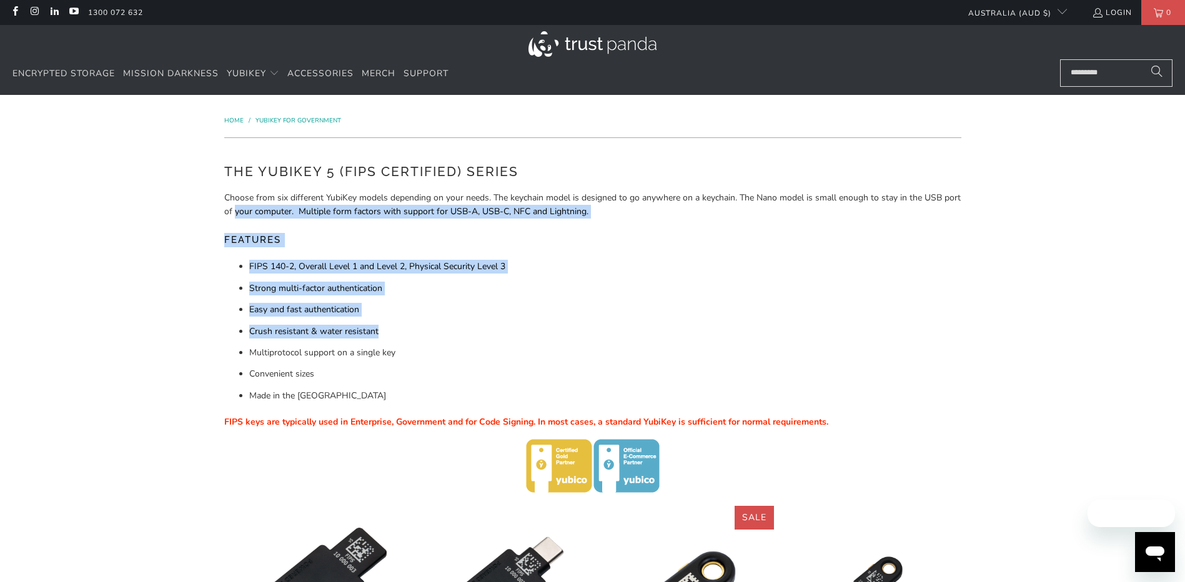 The height and width of the screenshot is (582, 1185). I want to click on a: Merch, so click(379, 74).